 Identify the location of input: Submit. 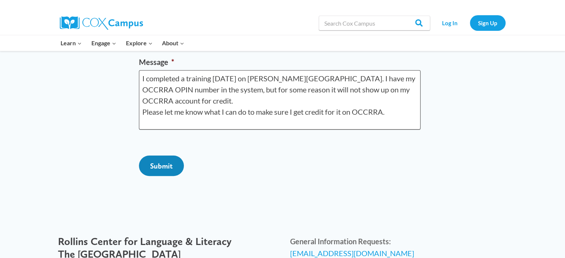
(161, 166).